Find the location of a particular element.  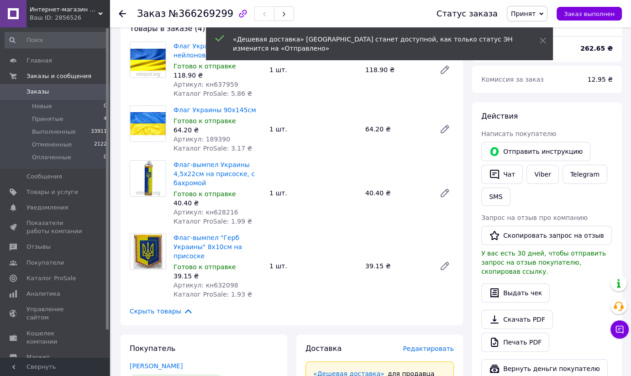

span: Показатели работы компании is located at coordinates (55, 227).